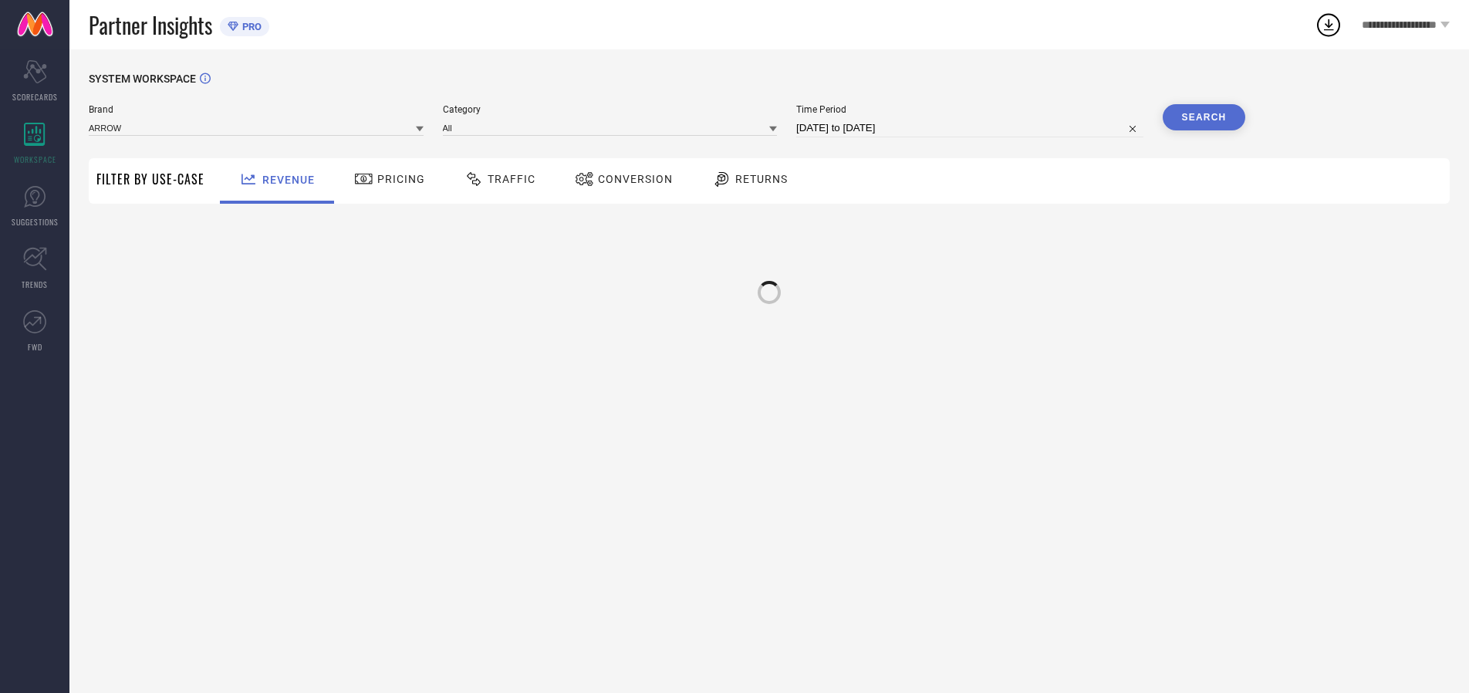  Describe the element at coordinates (256, 110) in the screenshot. I see `span: Brand` at that location.